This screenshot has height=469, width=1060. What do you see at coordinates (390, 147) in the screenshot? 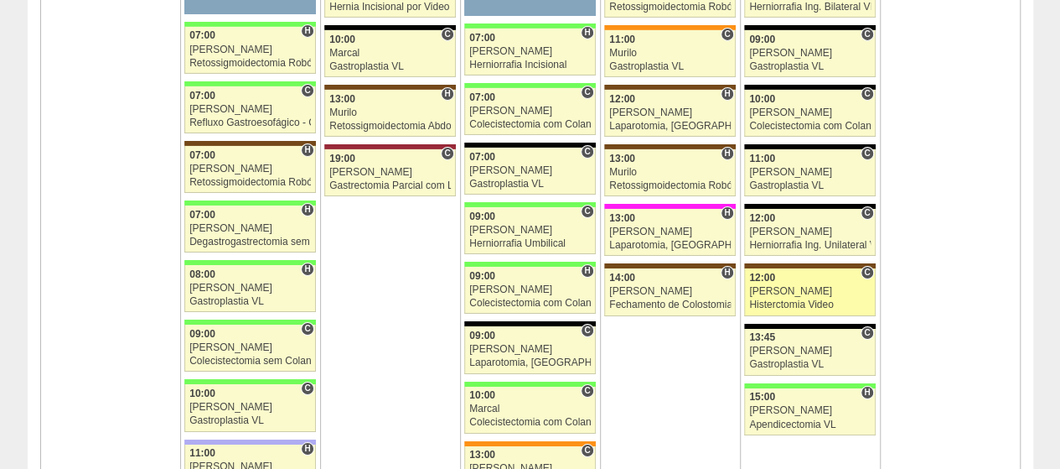
I see `div: Key: Sírio Libanês` at bounding box center [390, 147].